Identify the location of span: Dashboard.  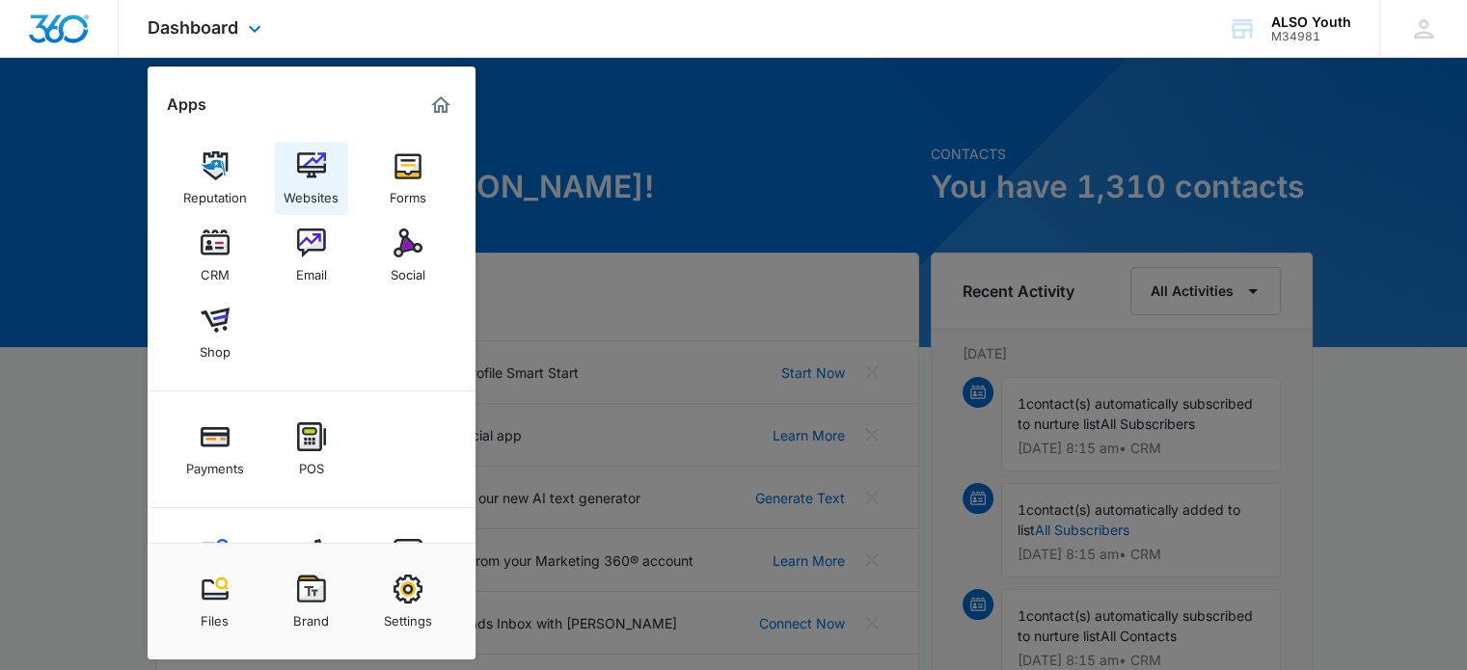
(193, 27).